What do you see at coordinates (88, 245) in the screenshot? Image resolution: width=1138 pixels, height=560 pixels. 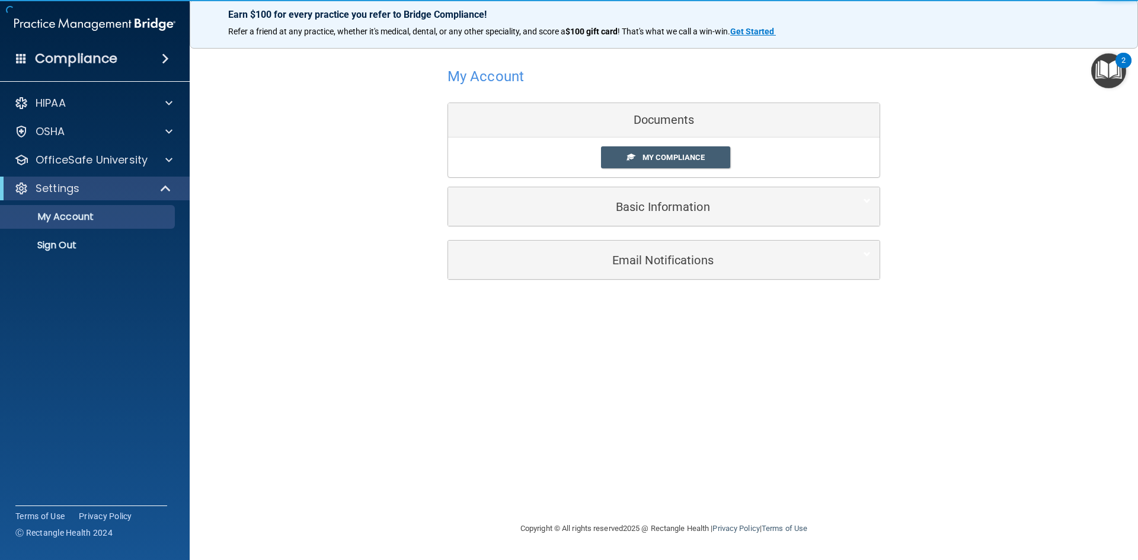 I see `p: Sign Out` at bounding box center [88, 245].